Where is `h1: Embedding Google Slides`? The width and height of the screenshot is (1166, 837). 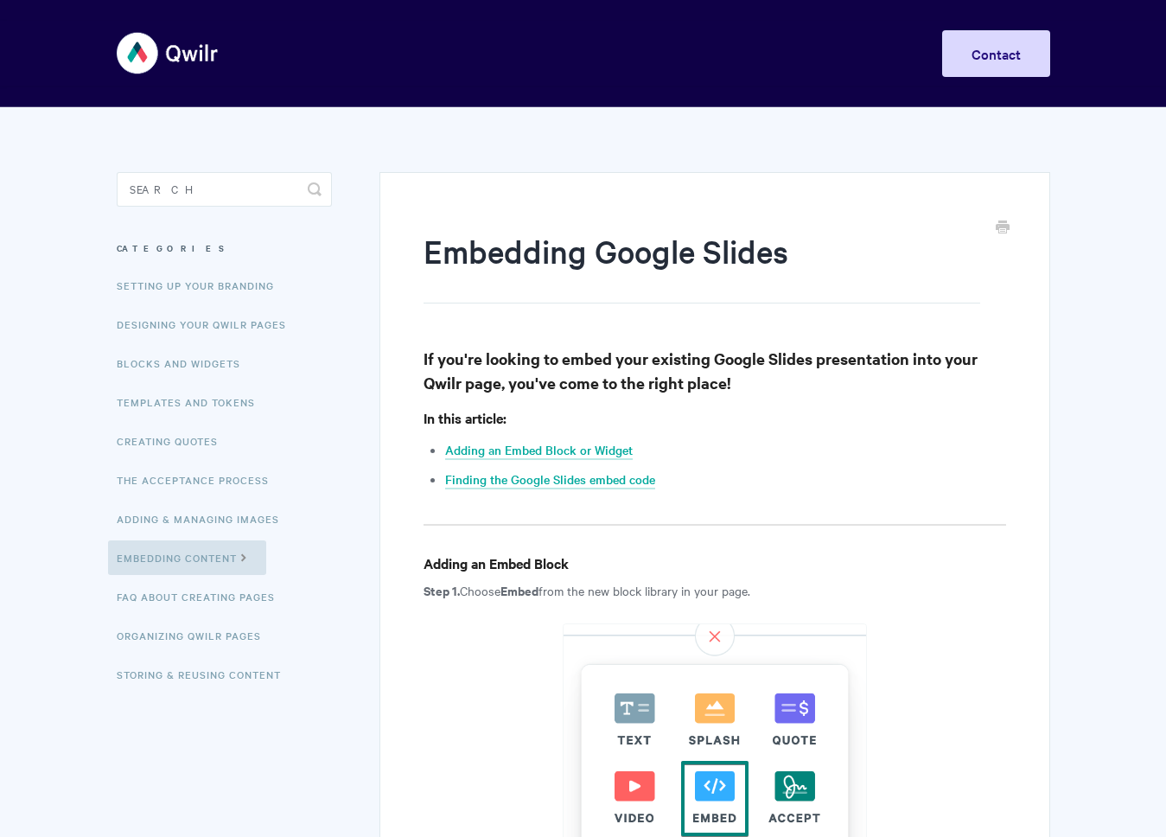
h1: Embedding Google Slides is located at coordinates (701, 266).